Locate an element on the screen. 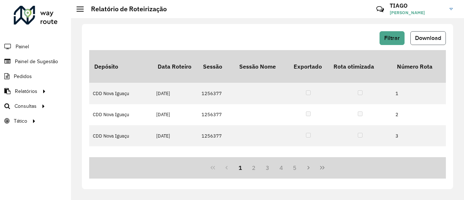 Image resolution: width=464 pixels, height=200 pixels. th: Depósito is located at coordinates (121, 66).